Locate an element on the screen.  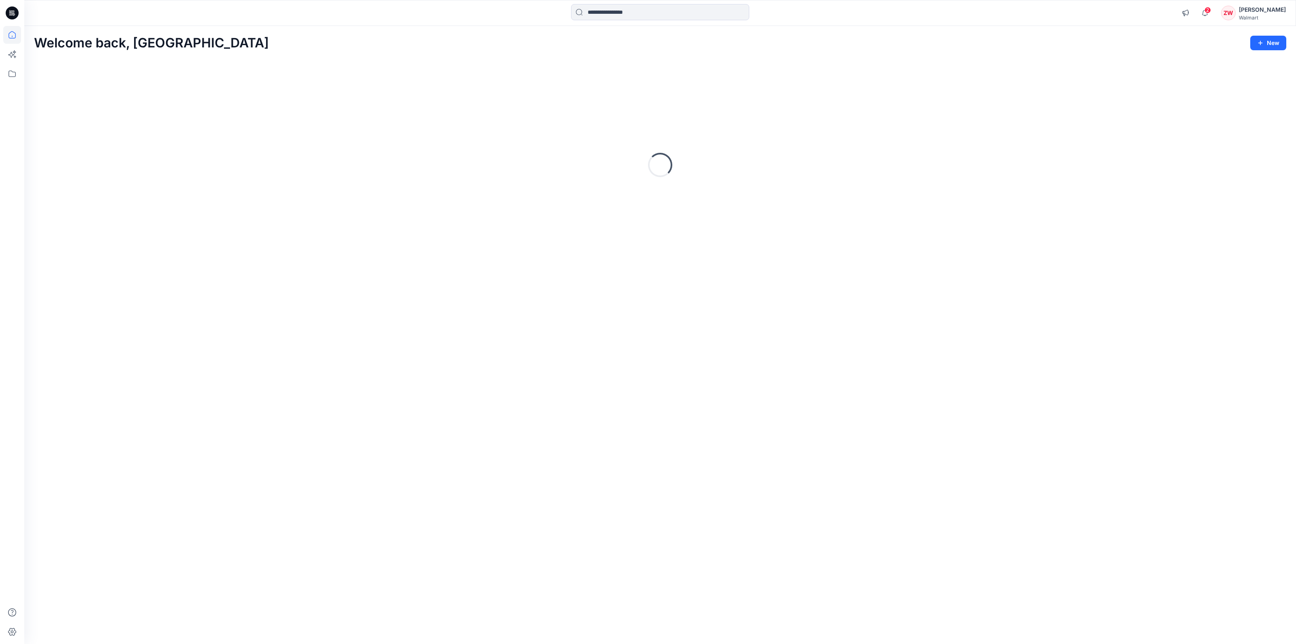
button: New is located at coordinates (1268, 43).